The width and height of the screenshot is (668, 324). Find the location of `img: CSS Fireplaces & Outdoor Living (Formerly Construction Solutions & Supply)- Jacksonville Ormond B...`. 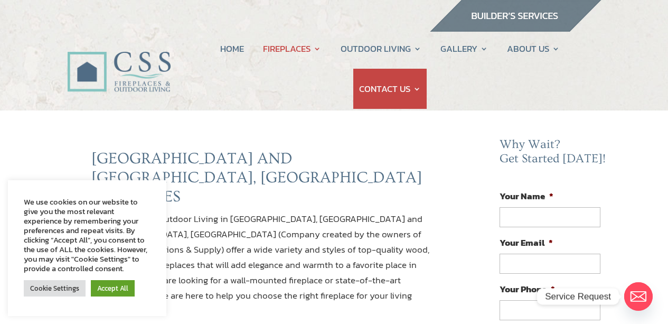

img: CSS Fireplaces & Outdoor Living (Formerly Construction Solutions & Supply)- Jacksonville Ormond B... is located at coordinates (119, 60).